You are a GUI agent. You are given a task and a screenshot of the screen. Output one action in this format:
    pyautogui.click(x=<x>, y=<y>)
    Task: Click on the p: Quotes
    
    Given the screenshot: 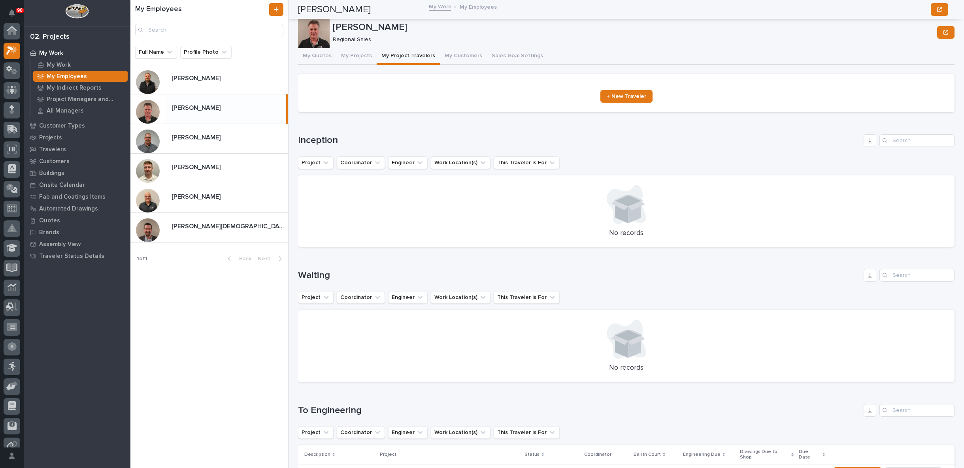 What is the action you would take?
    pyautogui.click(x=49, y=221)
    